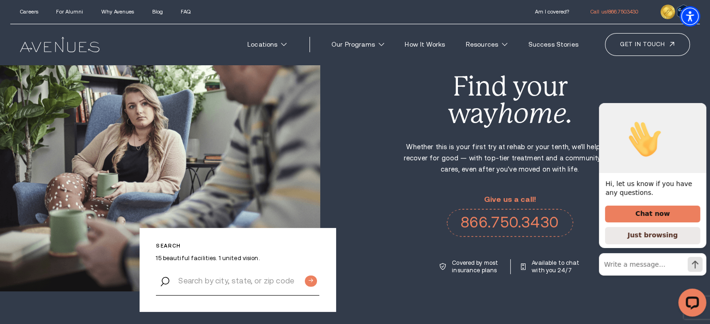  Describe the element at coordinates (267, 44) in the screenshot. I see `a: Locations` at that location.